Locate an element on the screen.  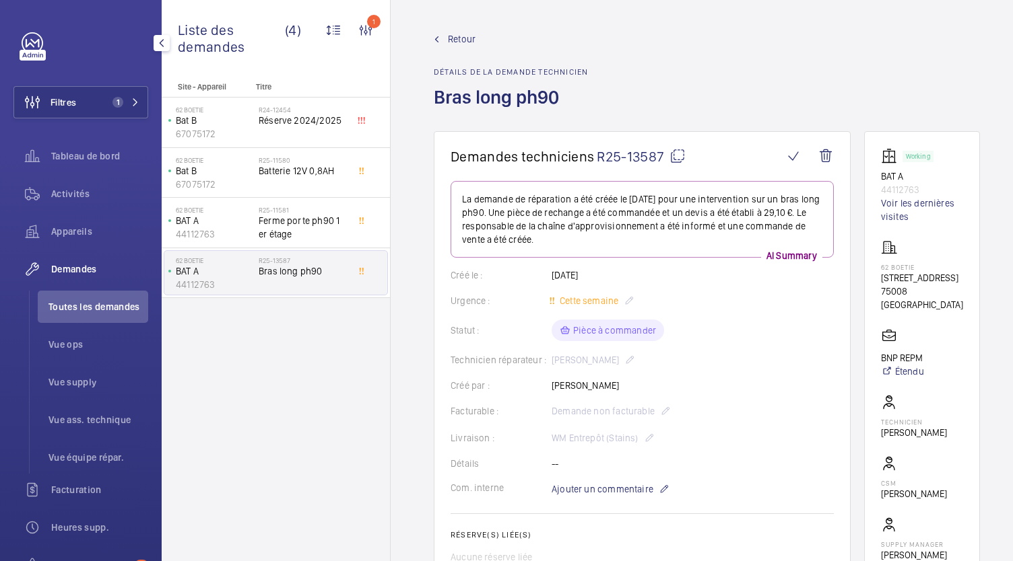
h2: R25-13587 is located at coordinates (303, 261).